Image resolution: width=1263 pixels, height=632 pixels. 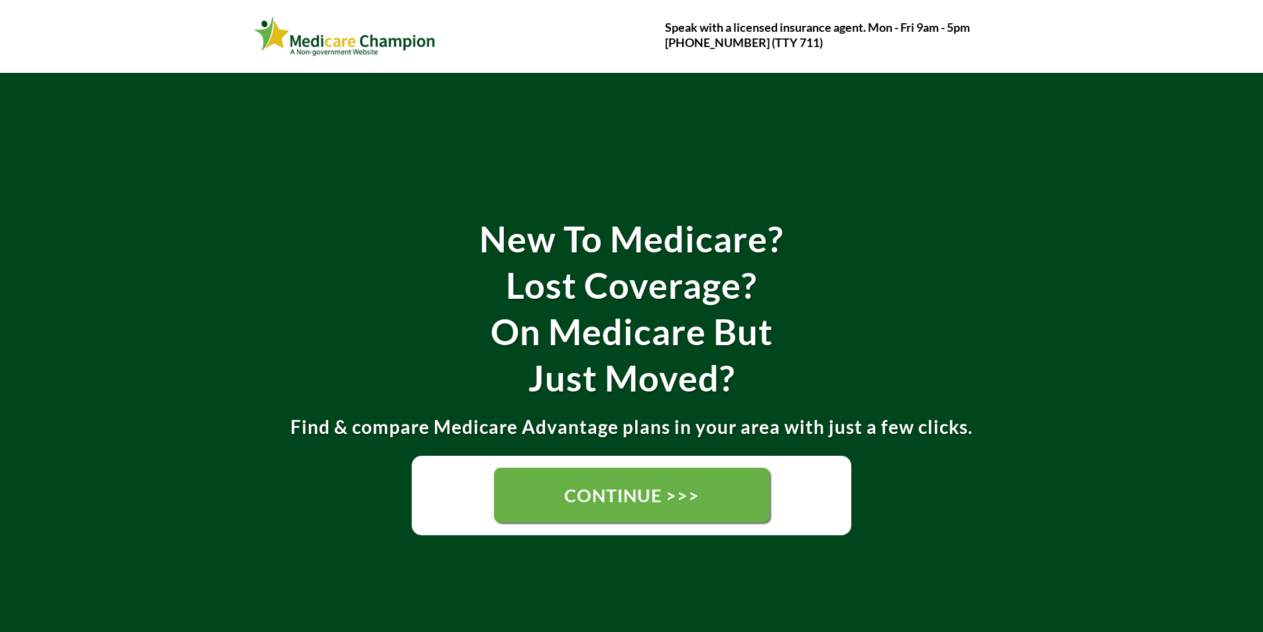 I want to click on img: Webinar, so click(x=345, y=36).